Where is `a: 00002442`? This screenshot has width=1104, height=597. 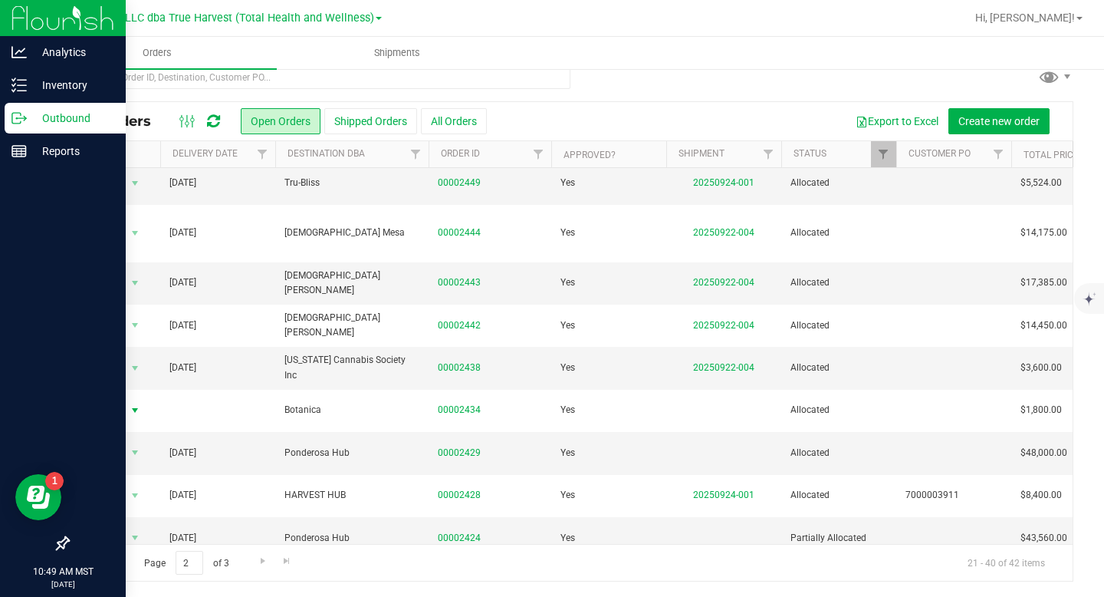
a: 00002442 is located at coordinates (459, 325).